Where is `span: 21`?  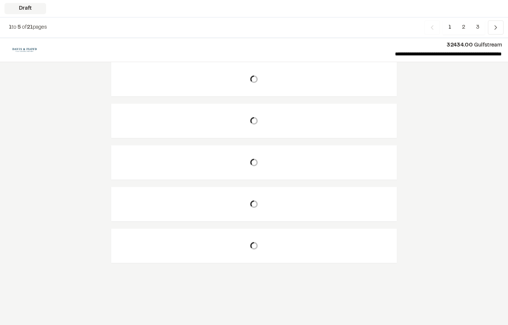
span: 21 is located at coordinates (30, 28).